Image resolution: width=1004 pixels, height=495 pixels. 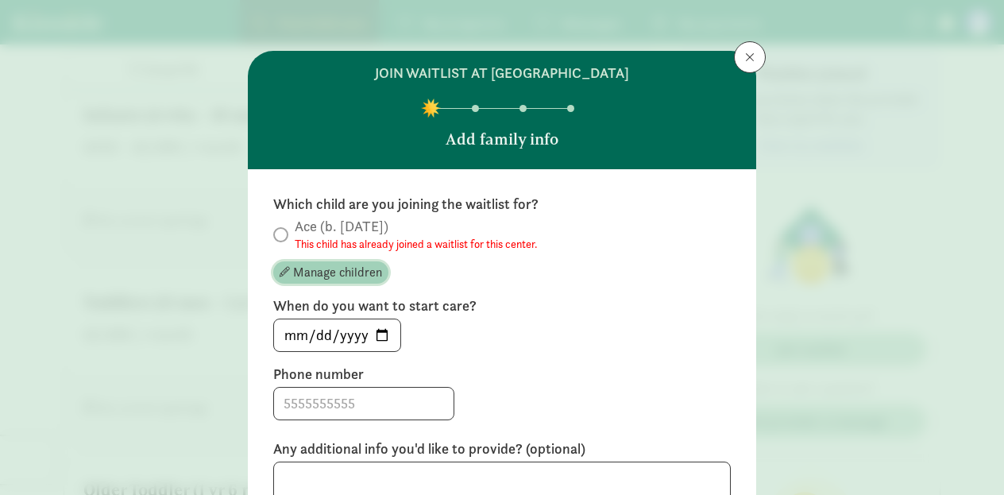 I want to click on label: Any additional info you'd like to provide? (optional), so click(x=502, y=449).